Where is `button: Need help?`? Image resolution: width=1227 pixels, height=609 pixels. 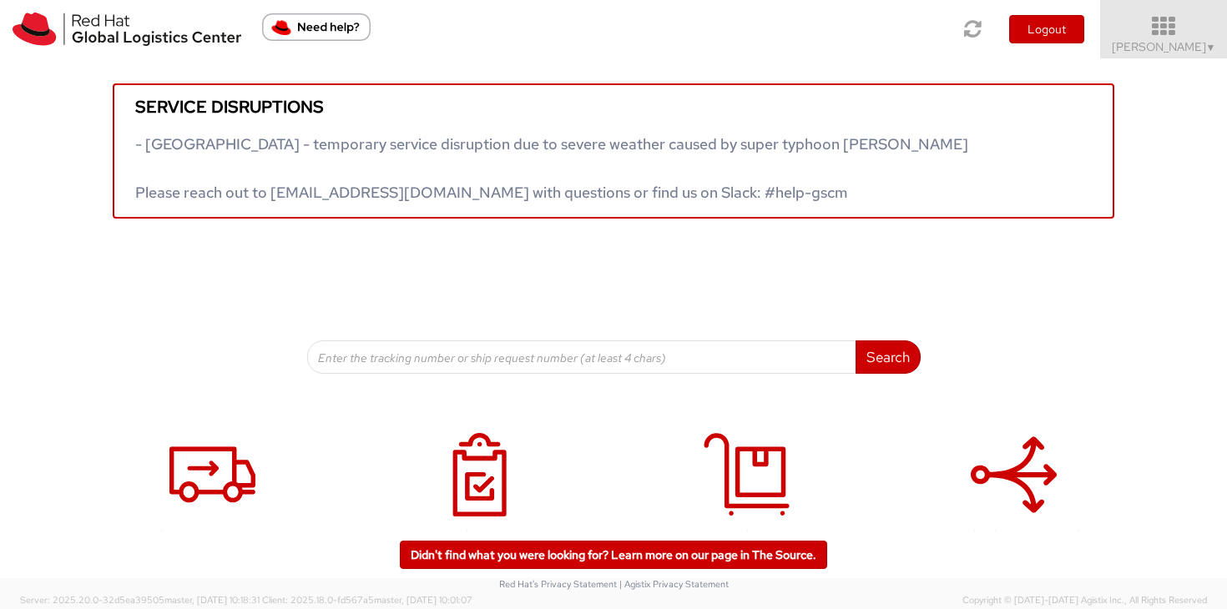 button: Need help? is located at coordinates (316, 27).